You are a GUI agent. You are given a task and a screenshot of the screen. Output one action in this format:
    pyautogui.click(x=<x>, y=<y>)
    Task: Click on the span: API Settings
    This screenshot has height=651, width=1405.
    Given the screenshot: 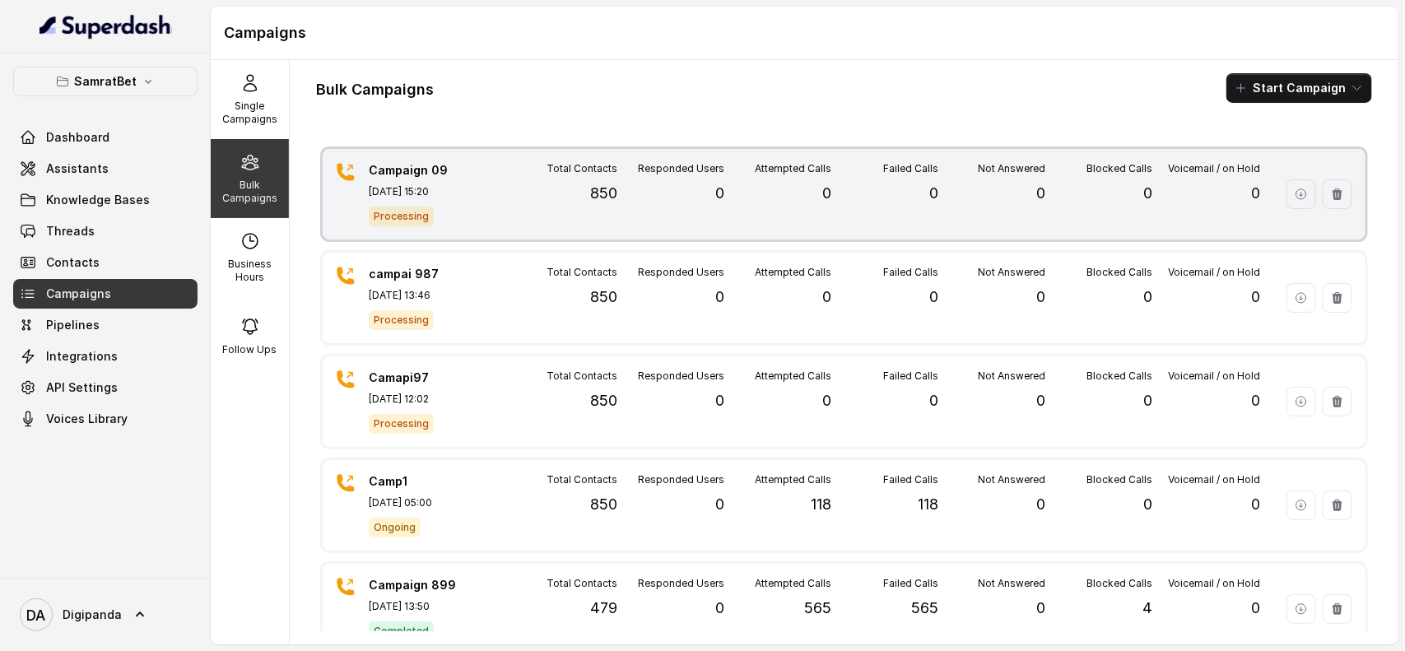 What is the action you would take?
    pyautogui.click(x=81, y=388)
    